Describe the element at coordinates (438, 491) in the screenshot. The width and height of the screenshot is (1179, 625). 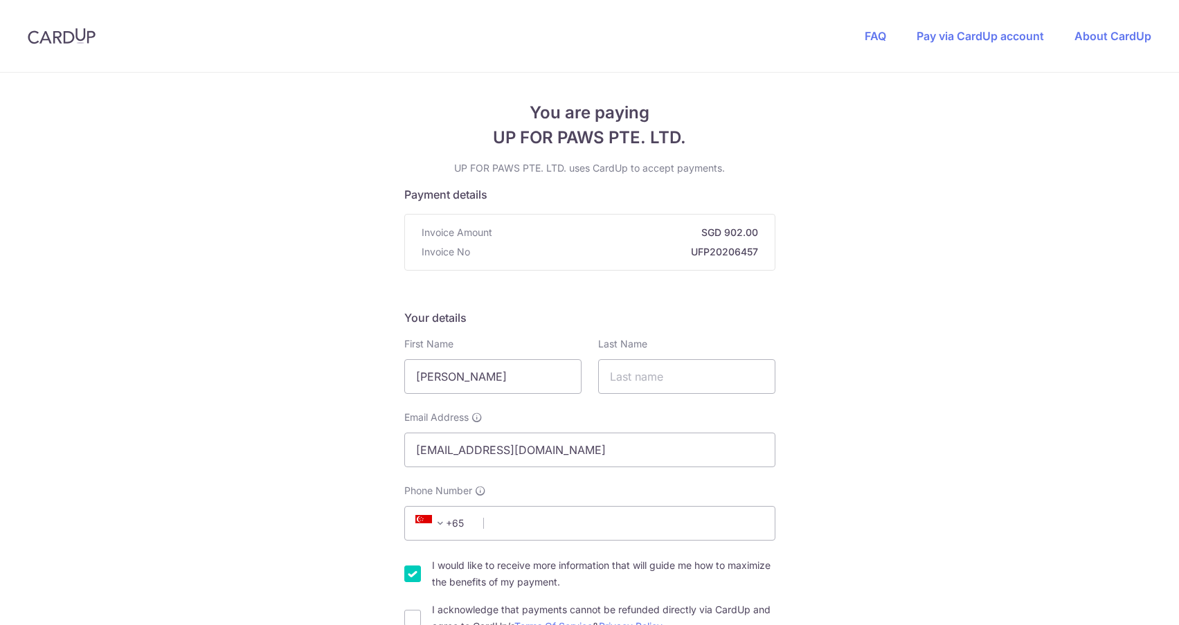
I see `span: Phone Number` at that location.